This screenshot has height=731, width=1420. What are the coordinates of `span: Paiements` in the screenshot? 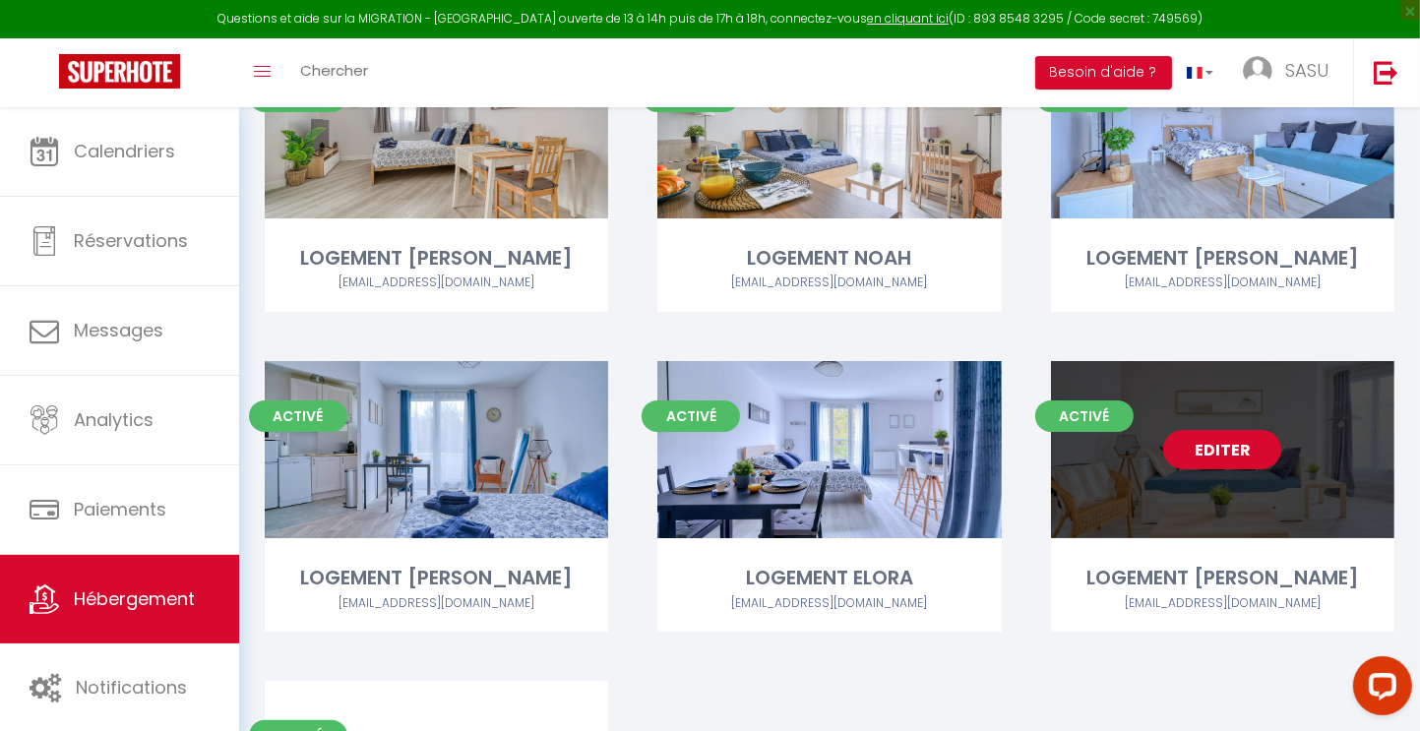 It's located at (120, 509).